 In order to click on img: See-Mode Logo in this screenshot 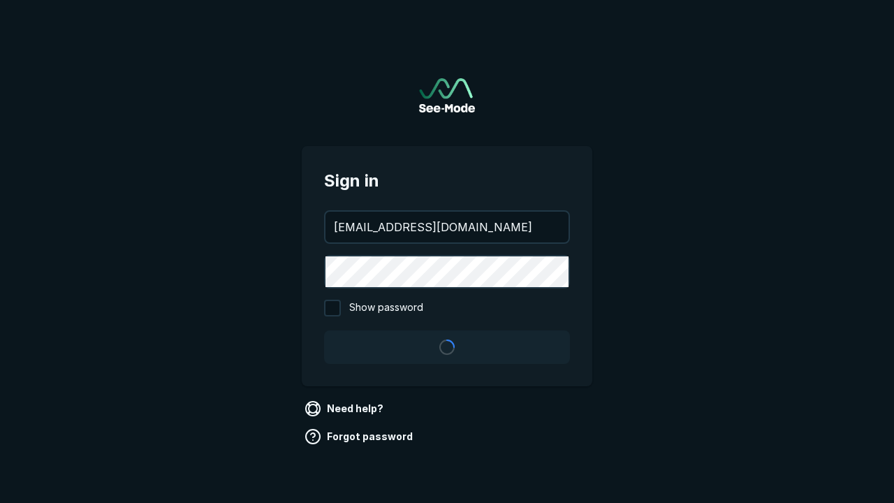, I will do `click(447, 95)`.